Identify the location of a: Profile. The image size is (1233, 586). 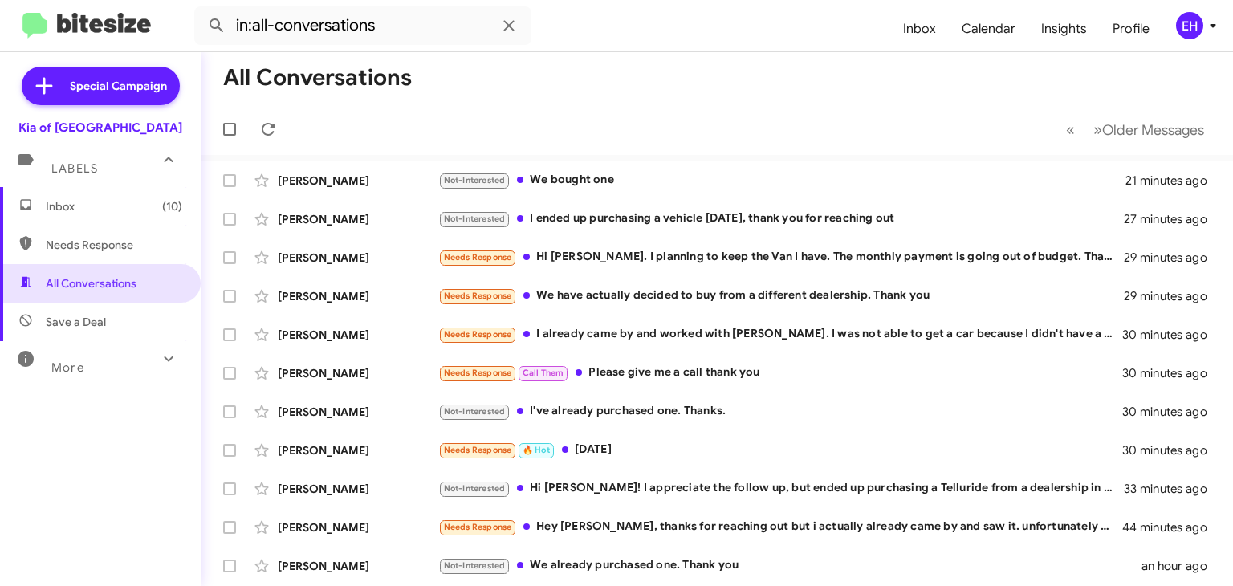
(1131, 29).